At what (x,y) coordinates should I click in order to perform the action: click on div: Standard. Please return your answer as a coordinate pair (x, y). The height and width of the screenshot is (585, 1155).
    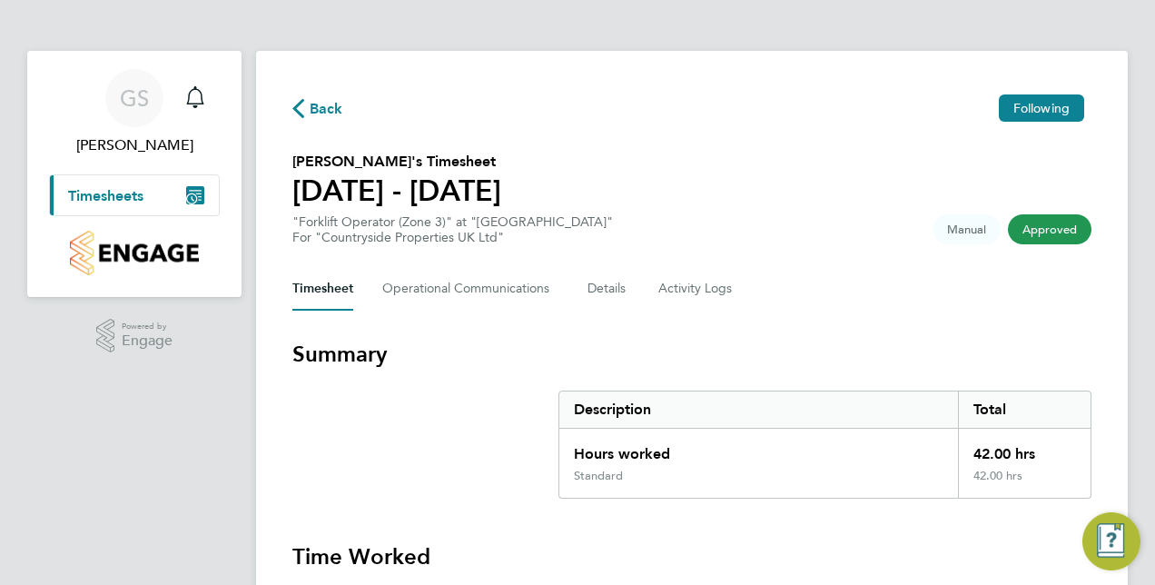
    Looking at the image, I should click on (598, 476).